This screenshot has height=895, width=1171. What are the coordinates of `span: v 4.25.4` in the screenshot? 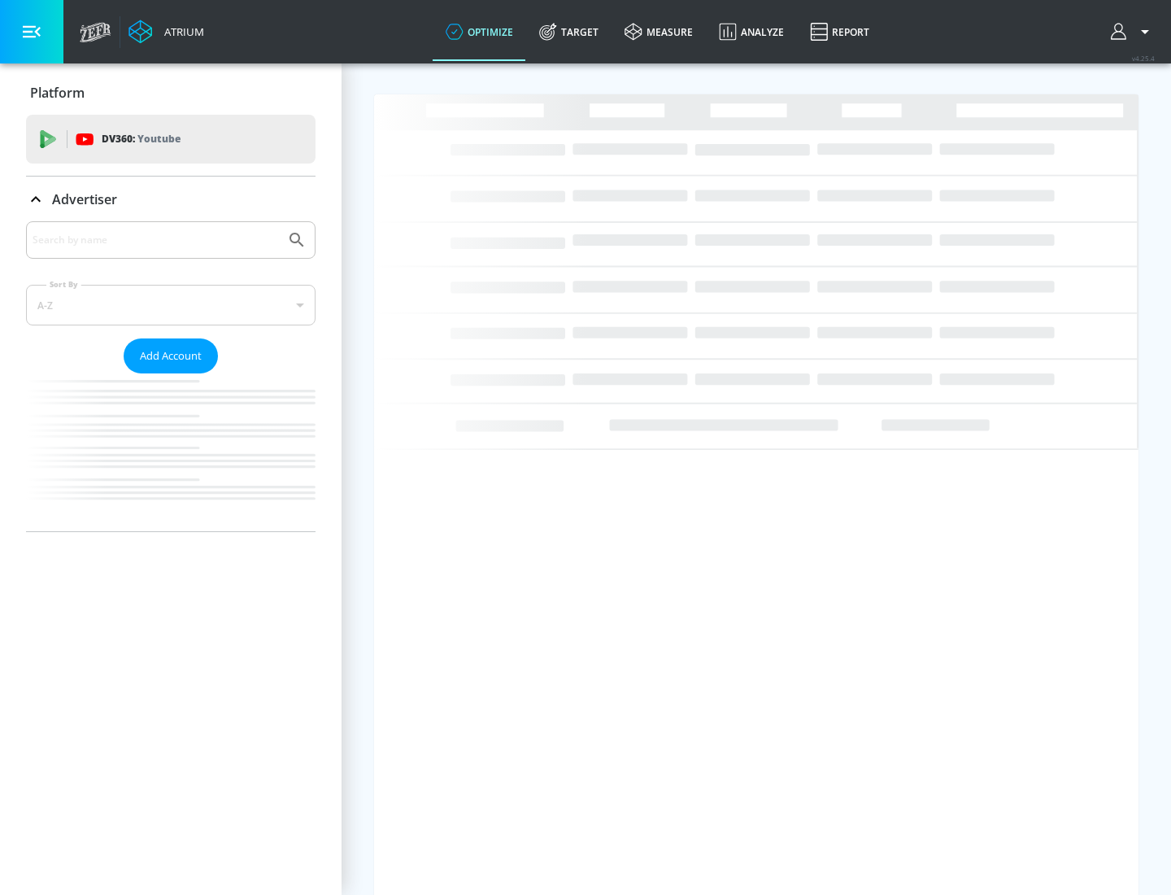 It's located at (1144, 58).